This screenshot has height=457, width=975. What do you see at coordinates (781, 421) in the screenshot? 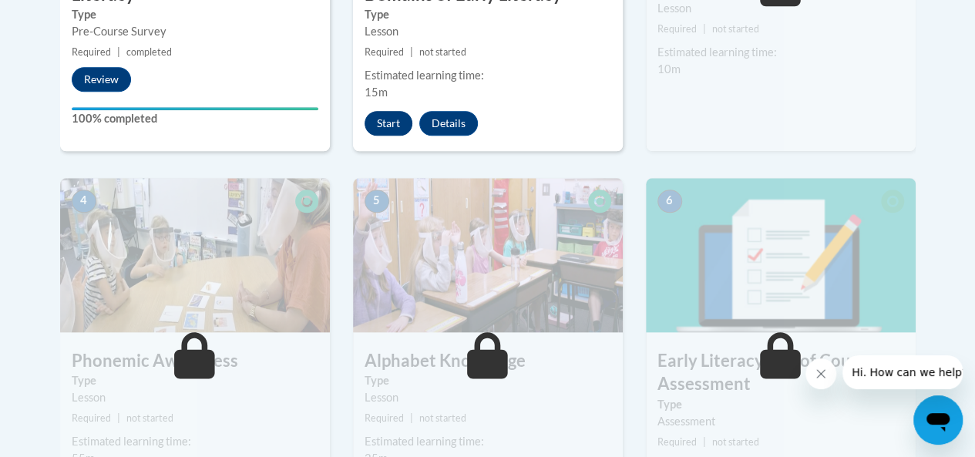
I see `div: Assessment` at bounding box center [781, 421].